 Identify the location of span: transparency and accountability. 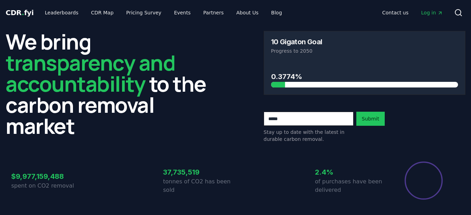
(90, 73).